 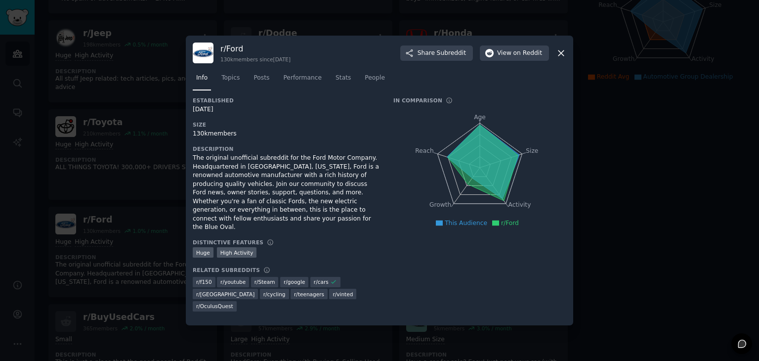 I want to click on span: r/ teenagers, so click(x=309, y=294).